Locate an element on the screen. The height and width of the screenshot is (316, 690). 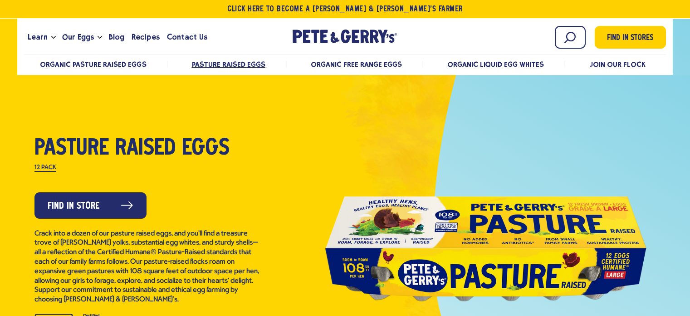
a: Find in Stores is located at coordinates (631, 37).